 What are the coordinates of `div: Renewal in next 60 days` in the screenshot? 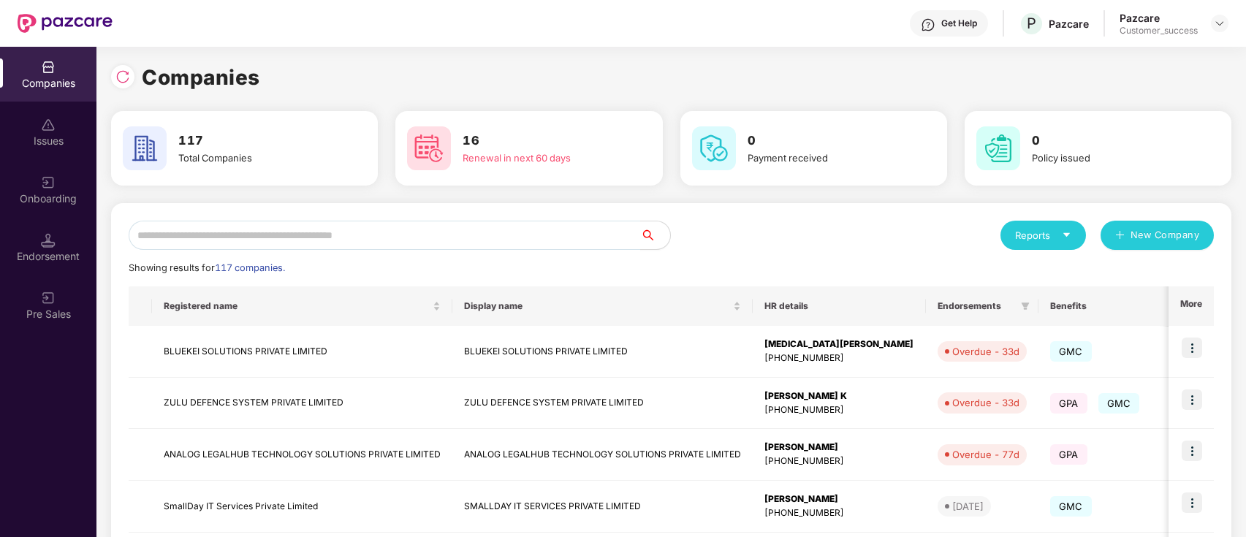 It's located at (542, 158).